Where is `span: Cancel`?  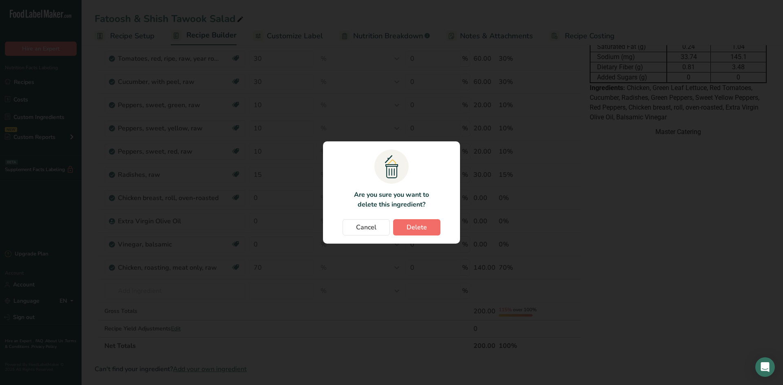
span: Cancel is located at coordinates (366, 228).